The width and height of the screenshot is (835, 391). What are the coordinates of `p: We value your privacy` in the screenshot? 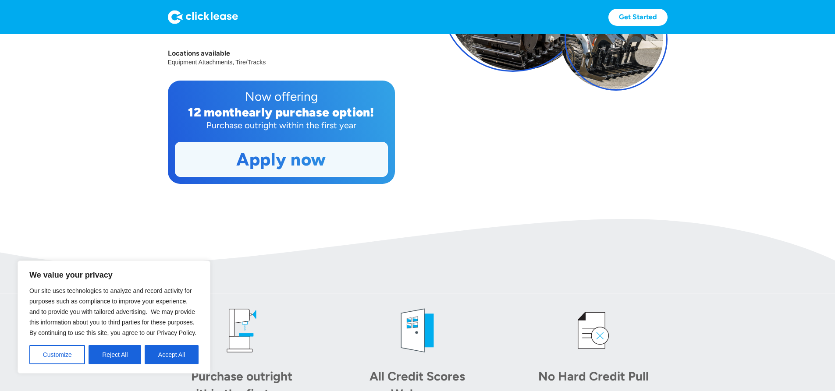 It's located at (114, 275).